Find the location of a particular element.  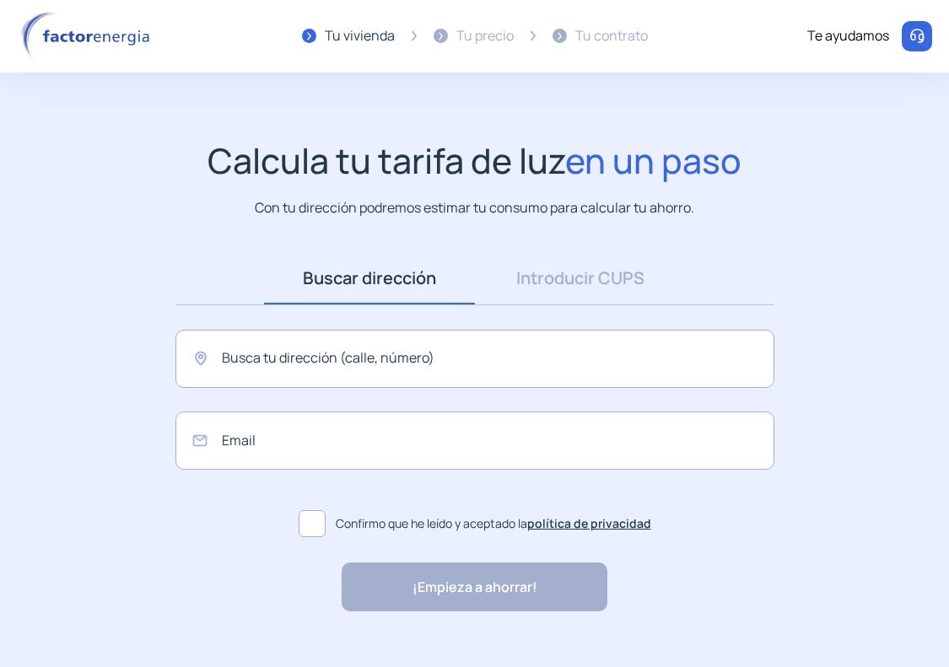

img: llamar is located at coordinates (917, 36).